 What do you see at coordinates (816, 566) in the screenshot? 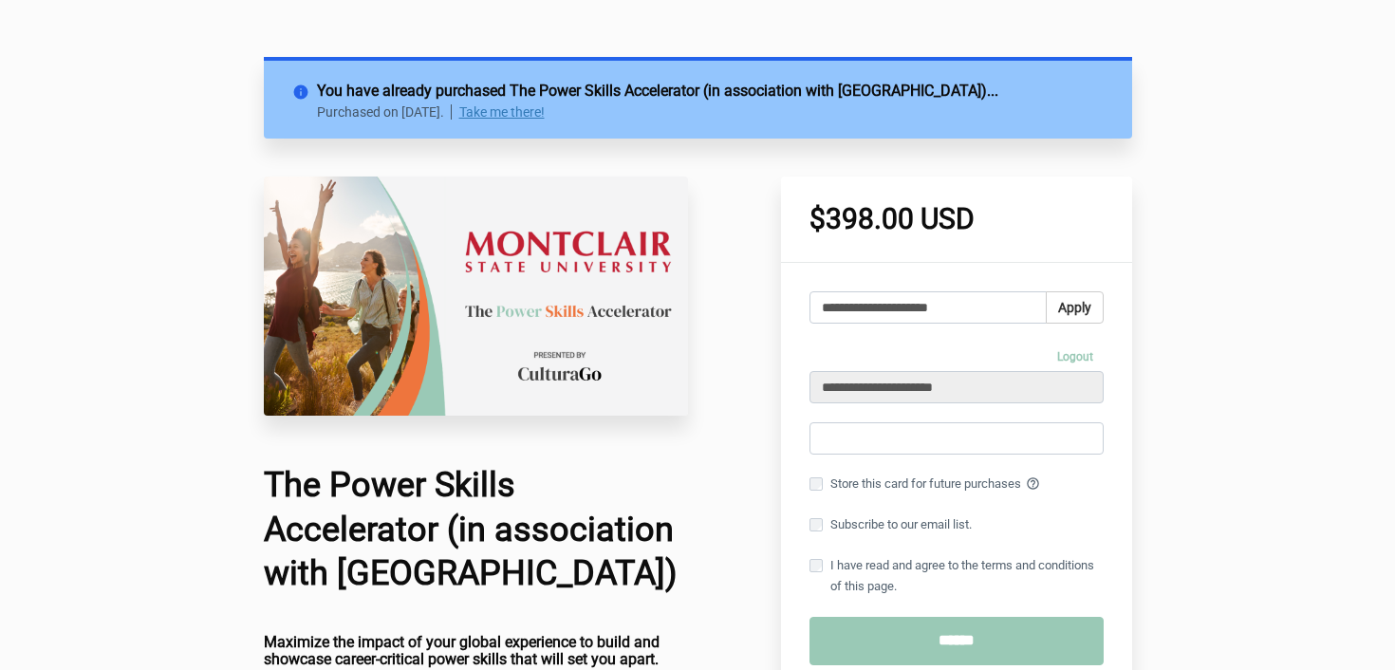
I see `input: I have read and agree to the terms and conditions of this page.` at bounding box center [816, 566].